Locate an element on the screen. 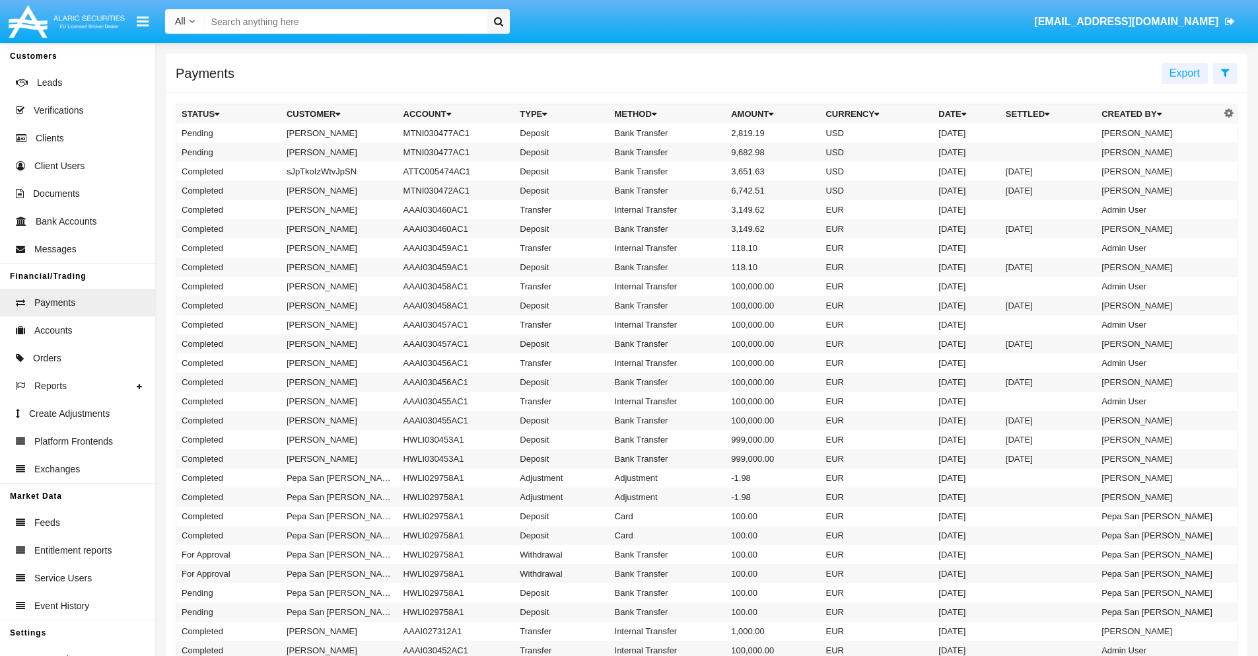 This screenshot has width=1258, height=656. td: 999,000.00 is located at coordinates (773, 439).